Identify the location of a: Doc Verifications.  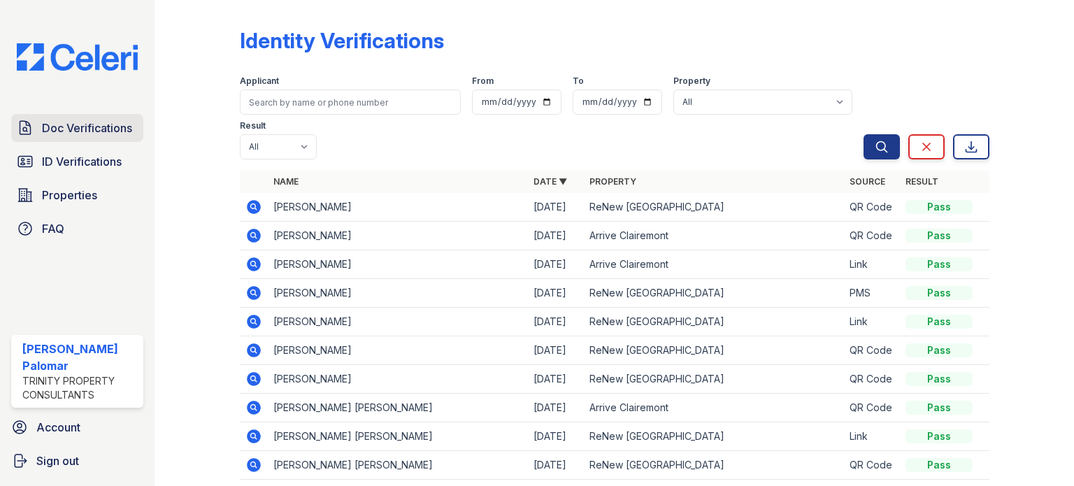
(77, 128).